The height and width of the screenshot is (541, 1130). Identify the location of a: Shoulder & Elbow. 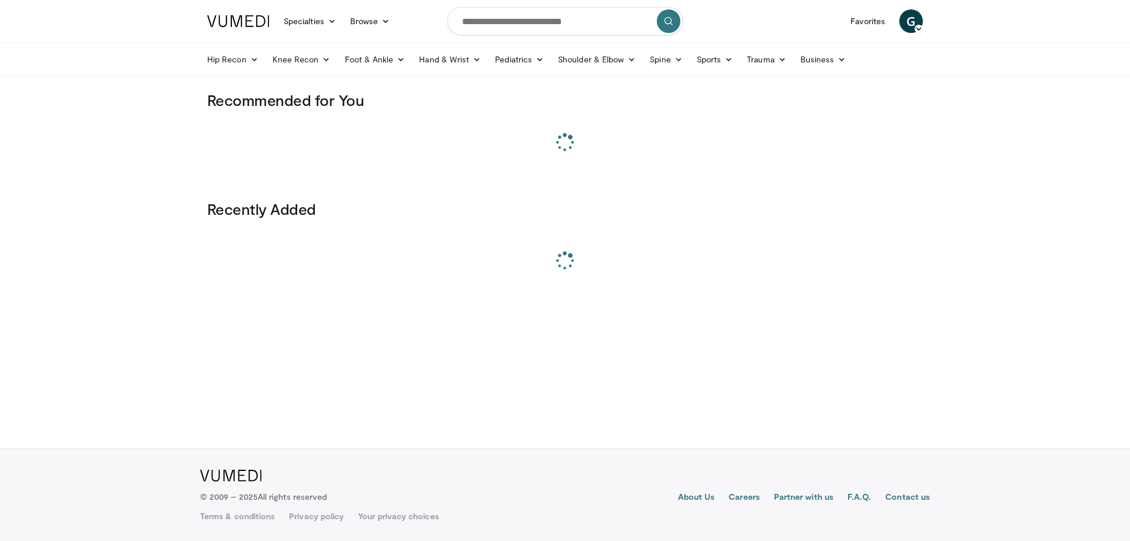
(597, 59).